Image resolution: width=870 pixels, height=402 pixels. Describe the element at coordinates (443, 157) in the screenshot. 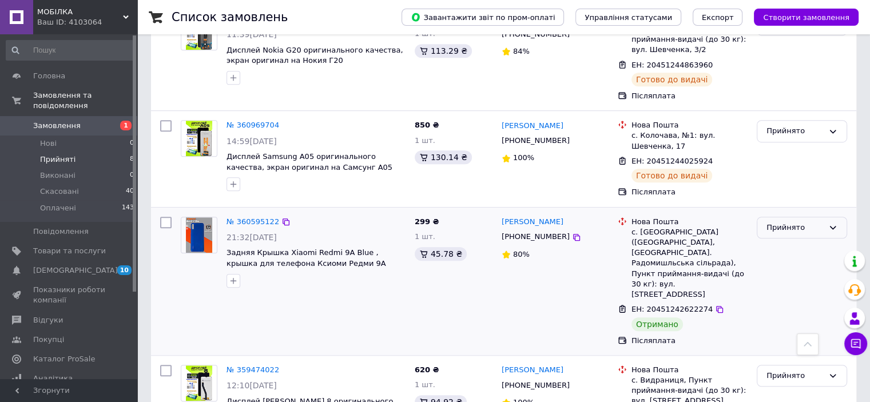

I see `div: 130.14 ₴` at that location.